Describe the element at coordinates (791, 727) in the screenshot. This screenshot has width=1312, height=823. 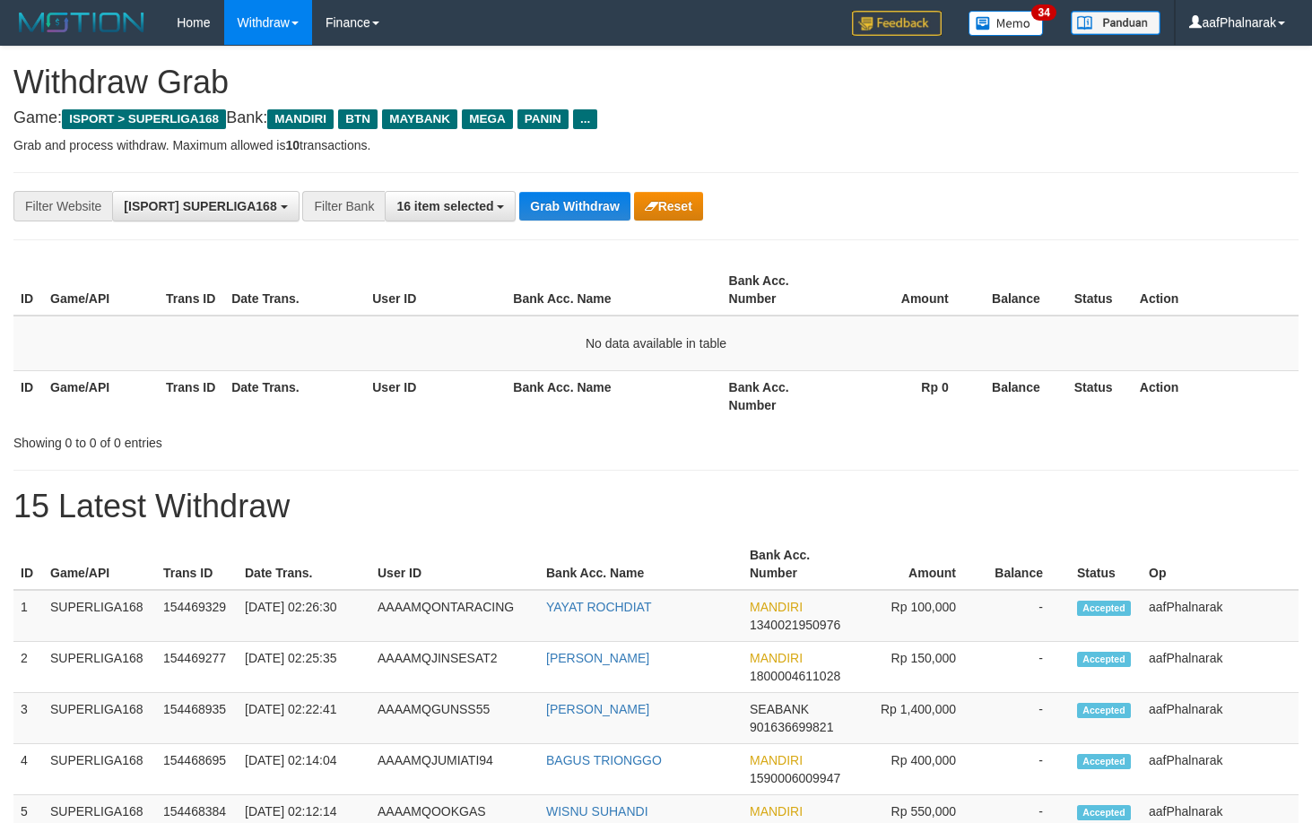
I see `span: Copy 901636699821 to clipboard` at that location.